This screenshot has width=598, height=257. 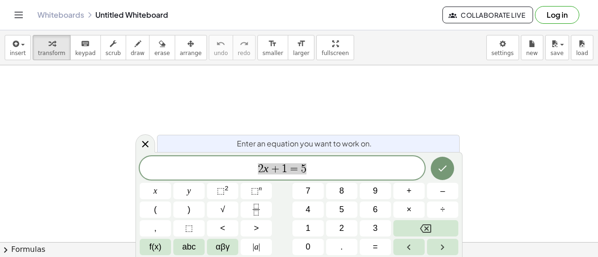 What do you see at coordinates (189, 247) in the screenshot?
I see `button: Alphabet` at bounding box center [189, 247].